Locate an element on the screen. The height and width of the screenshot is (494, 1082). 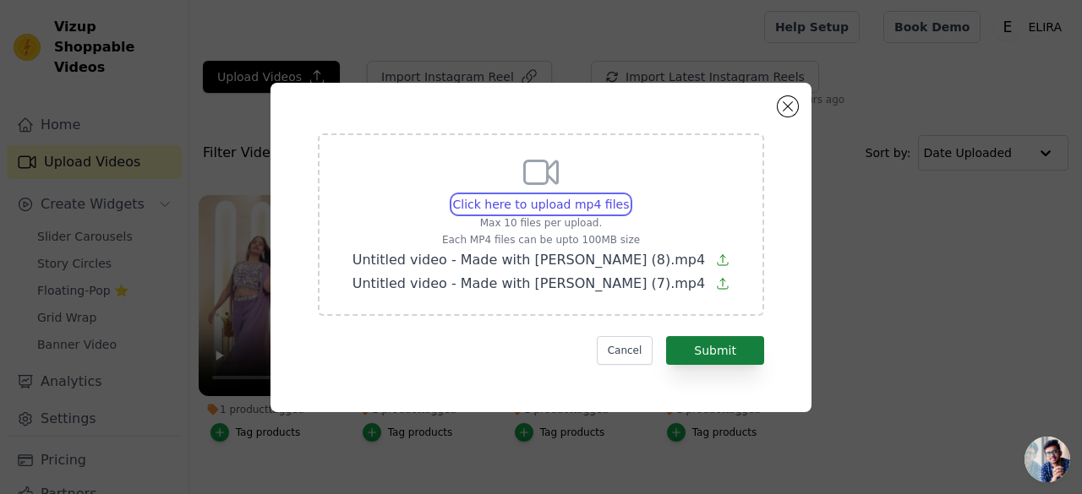
p: Each MP4 files can be upto 100MB size is located at coordinates (541, 240).